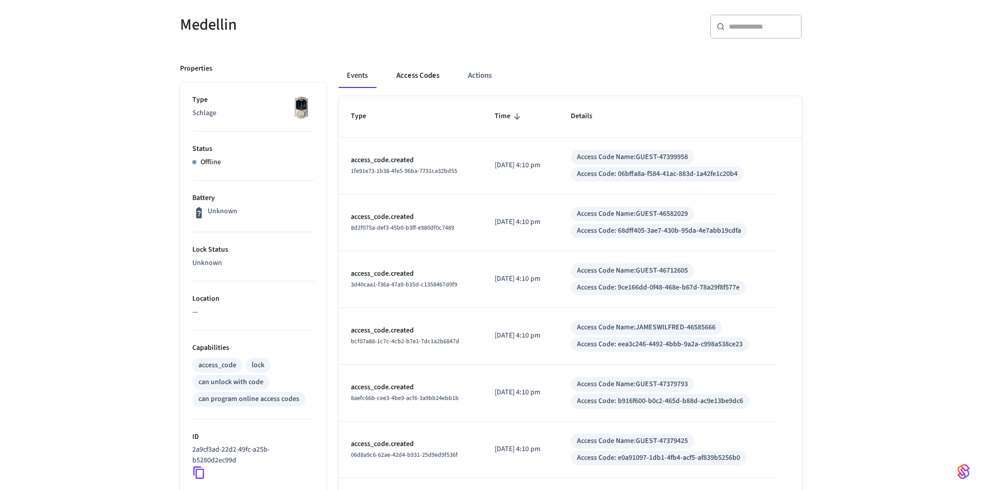 This screenshot has width=982, height=490. I want to click on div: Access Code: 68dff405-3ae7-430b-95da-4e7abb19cdfa, so click(659, 231).